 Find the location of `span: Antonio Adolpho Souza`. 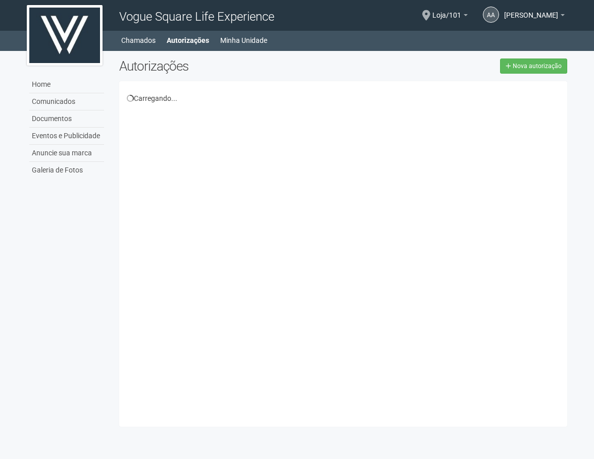

span: Antonio Adolpho Souza is located at coordinates (531, 10).